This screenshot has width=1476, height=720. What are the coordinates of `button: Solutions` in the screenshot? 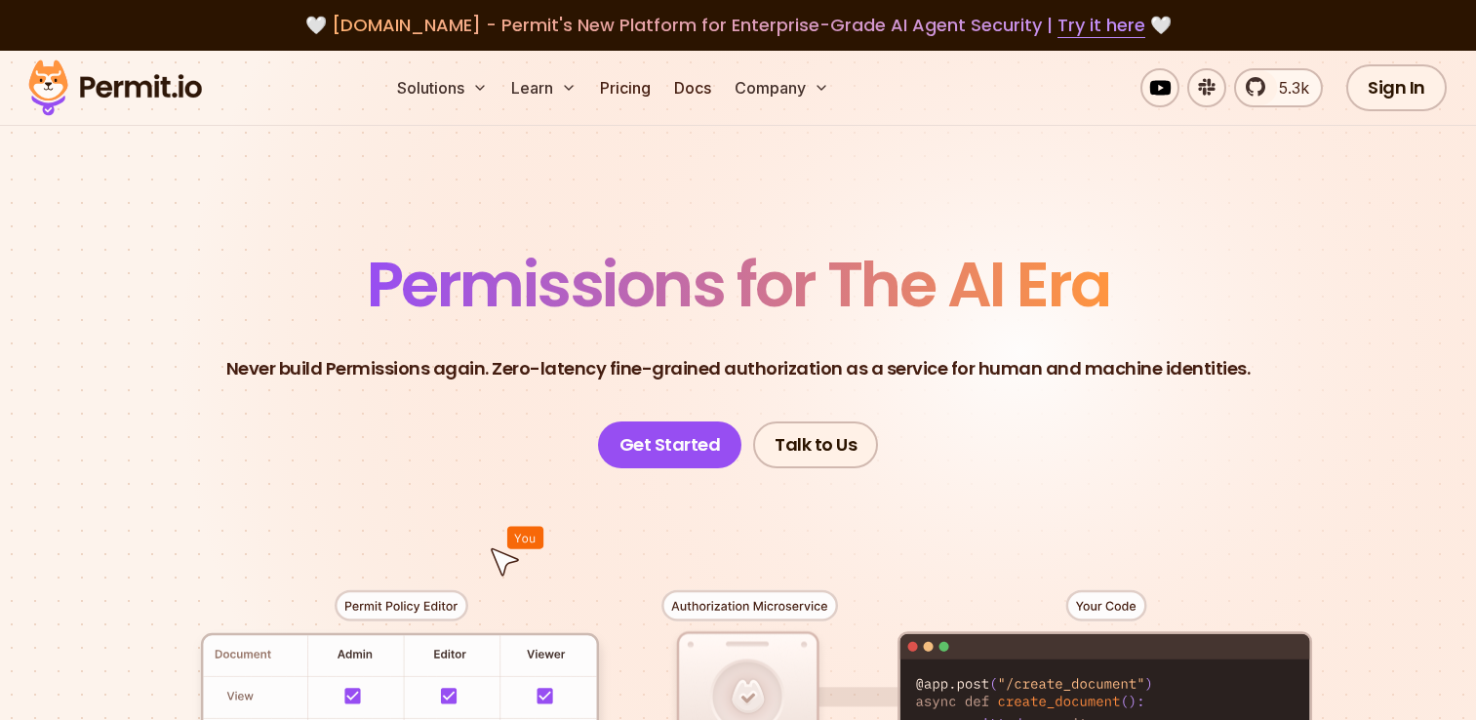 It's located at (442, 88).